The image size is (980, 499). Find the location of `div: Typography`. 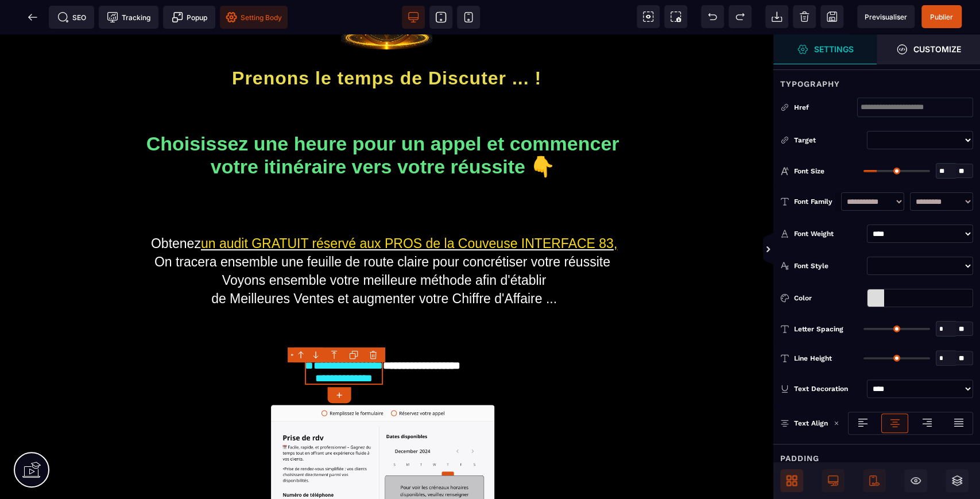

div: Typography is located at coordinates (877, 80).